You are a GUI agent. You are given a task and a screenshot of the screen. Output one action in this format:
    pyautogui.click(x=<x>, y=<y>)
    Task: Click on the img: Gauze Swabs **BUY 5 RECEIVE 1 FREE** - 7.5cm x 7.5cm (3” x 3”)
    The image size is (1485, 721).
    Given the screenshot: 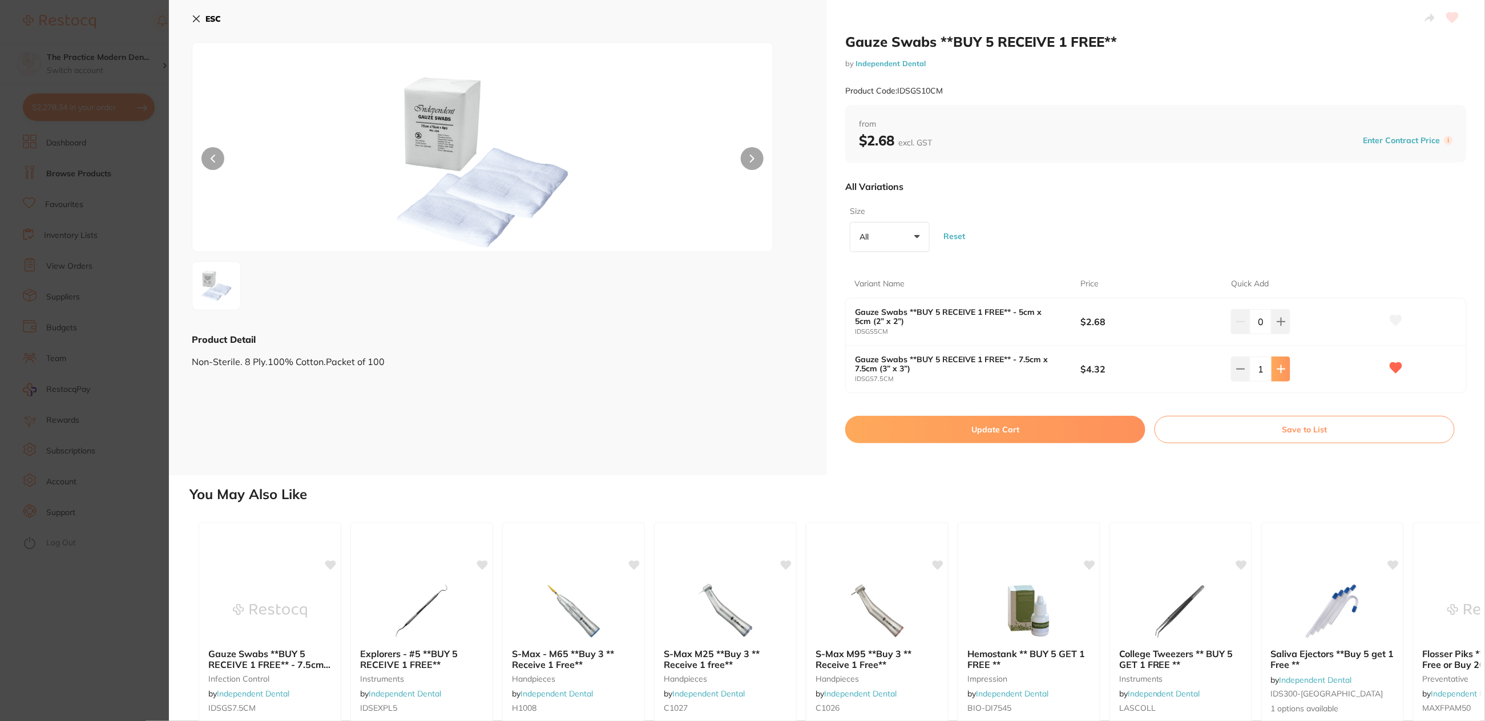 What is the action you would take?
    pyautogui.click(x=270, y=611)
    